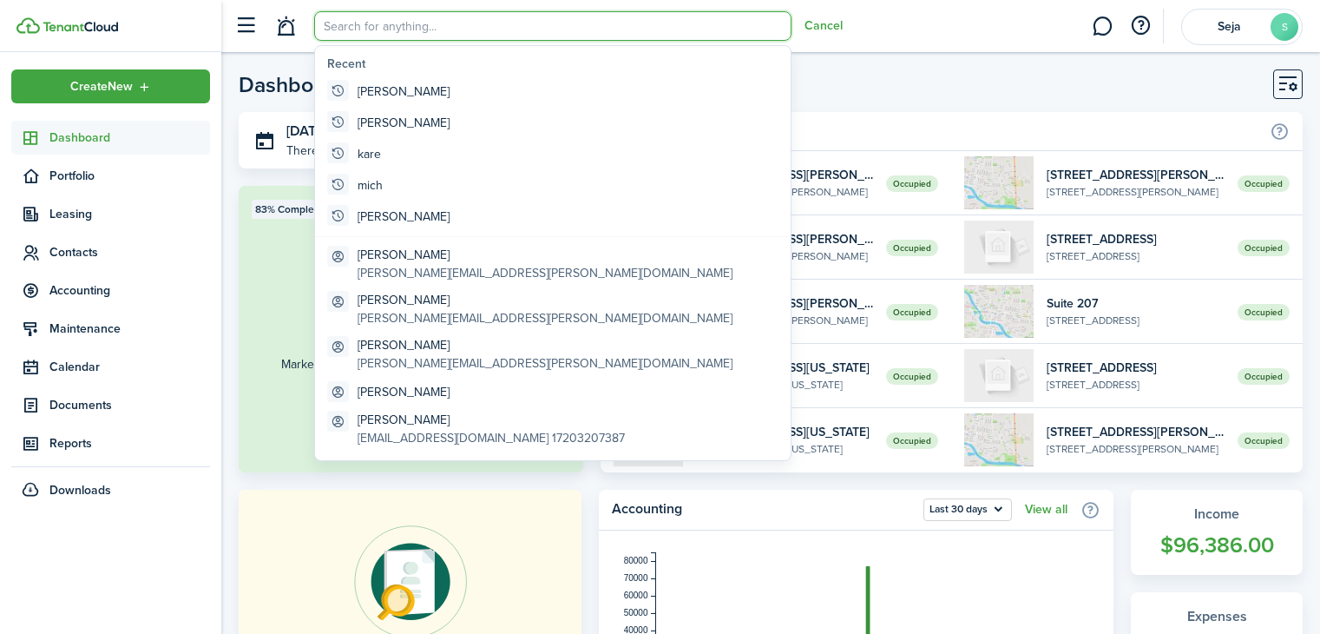 The image size is (1320, 634). I want to click on span: Create New, so click(102, 87).